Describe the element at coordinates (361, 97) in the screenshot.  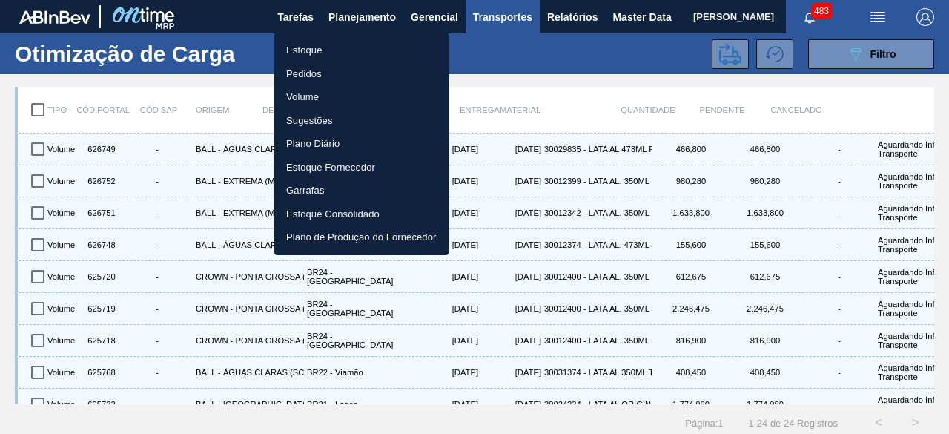
I see `a: Volume` at that location.